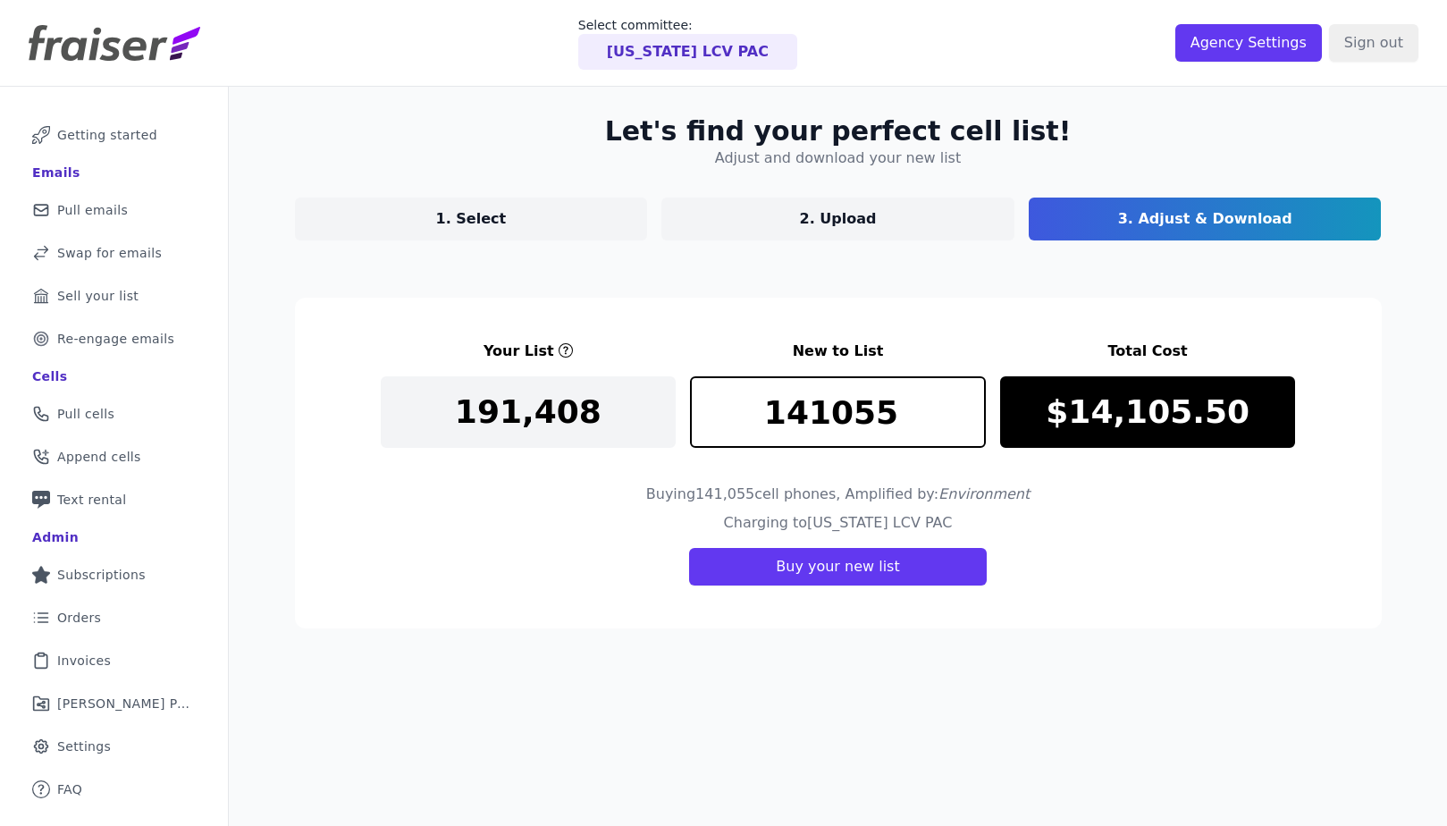 The width and height of the screenshot is (1447, 826). I want to click on span: Re-engage emails, so click(115, 339).